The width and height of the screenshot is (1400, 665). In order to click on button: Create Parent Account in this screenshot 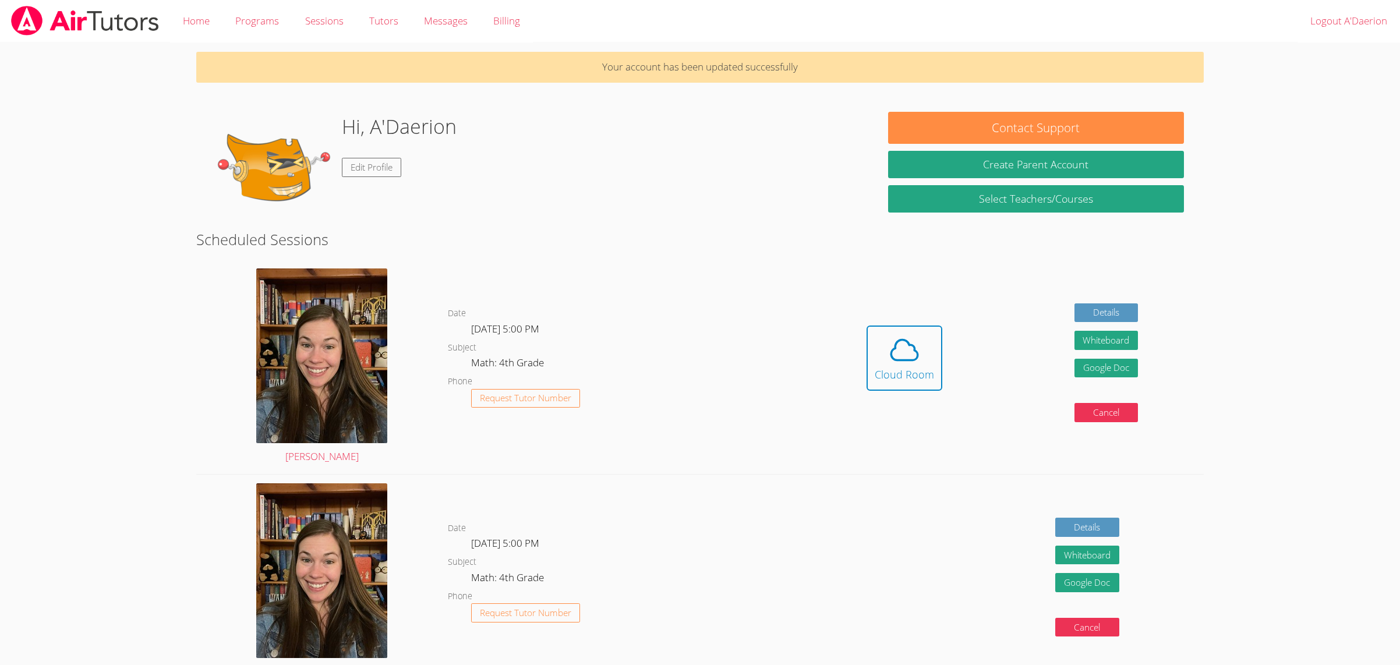, I will do `click(1036, 164)`.